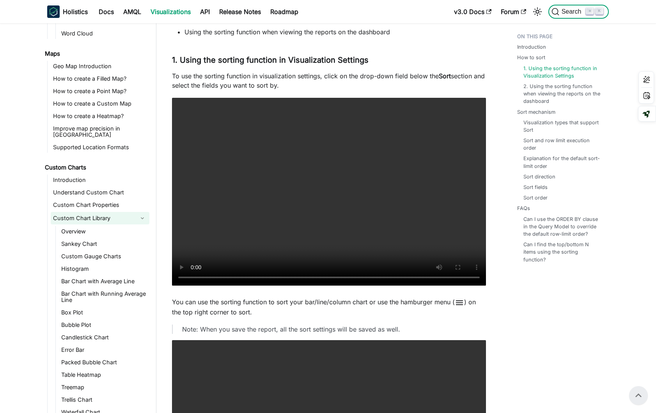 Image resolution: width=656 pixels, height=413 pixels. I want to click on a: Custom Charts, so click(96, 168).